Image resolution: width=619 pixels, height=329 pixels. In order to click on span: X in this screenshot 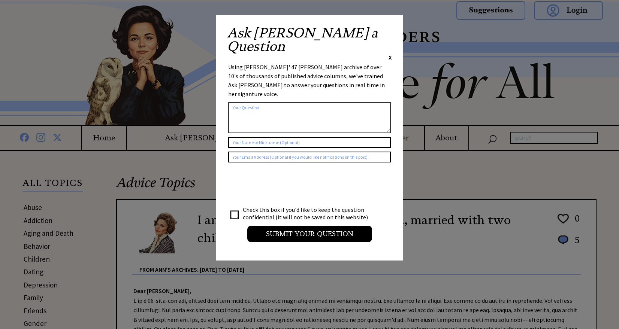, I will do `click(390, 57)`.